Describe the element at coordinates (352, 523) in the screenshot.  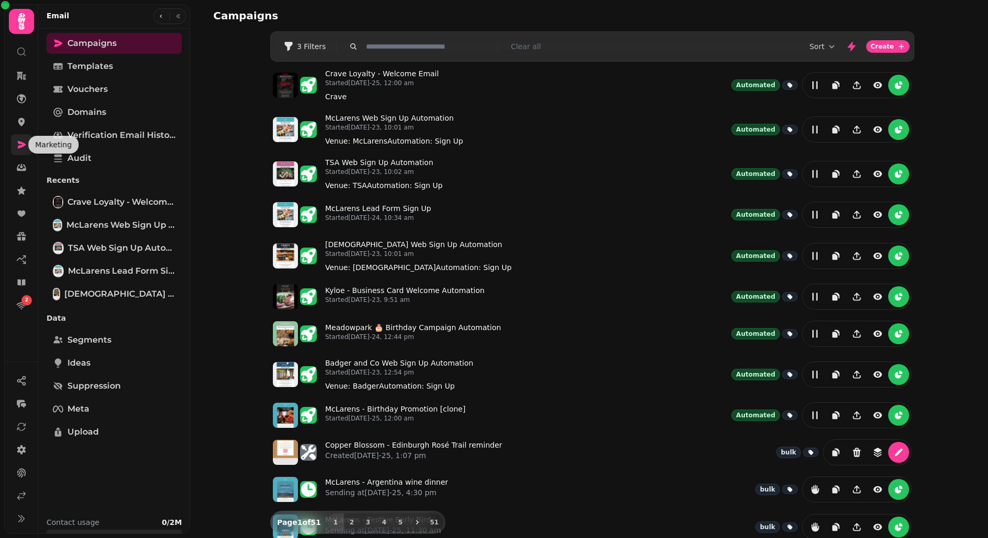
I see `button: 2` at that location.